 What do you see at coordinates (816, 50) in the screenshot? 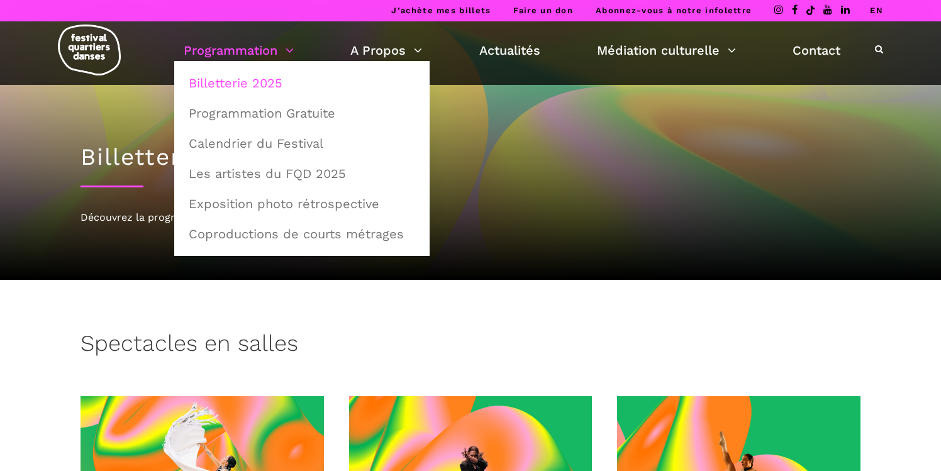
I see `a: Contact` at bounding box center [816, 50].